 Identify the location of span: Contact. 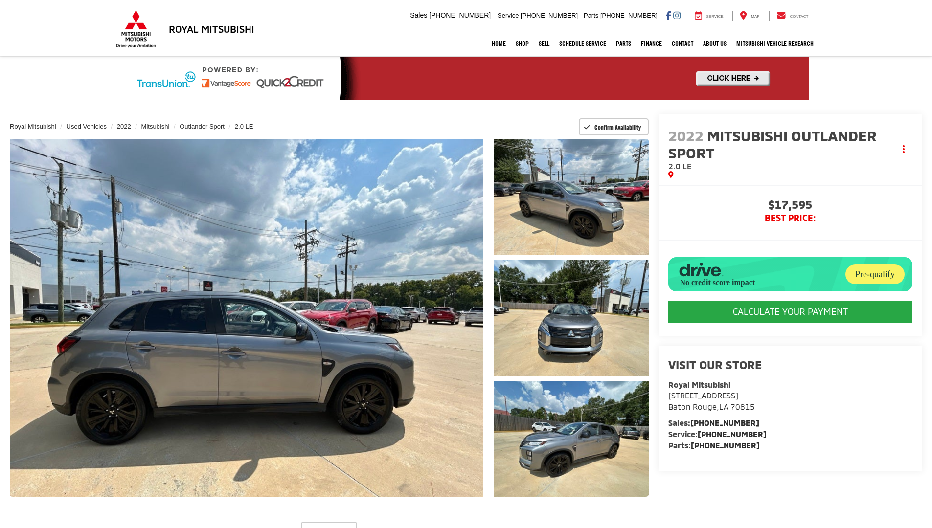
(799, 16).